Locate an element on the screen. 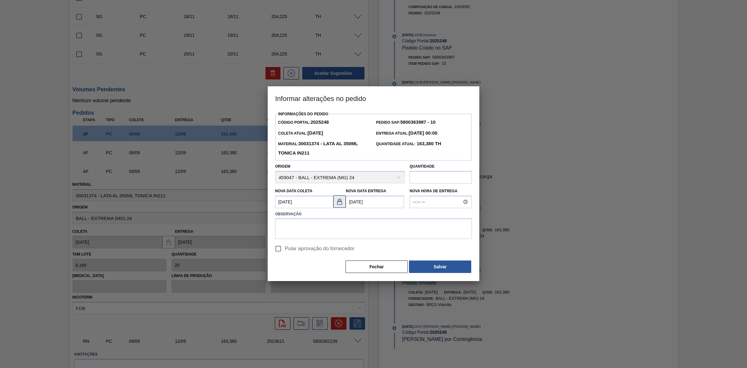  img: locked is located at coordinates (340, 201).